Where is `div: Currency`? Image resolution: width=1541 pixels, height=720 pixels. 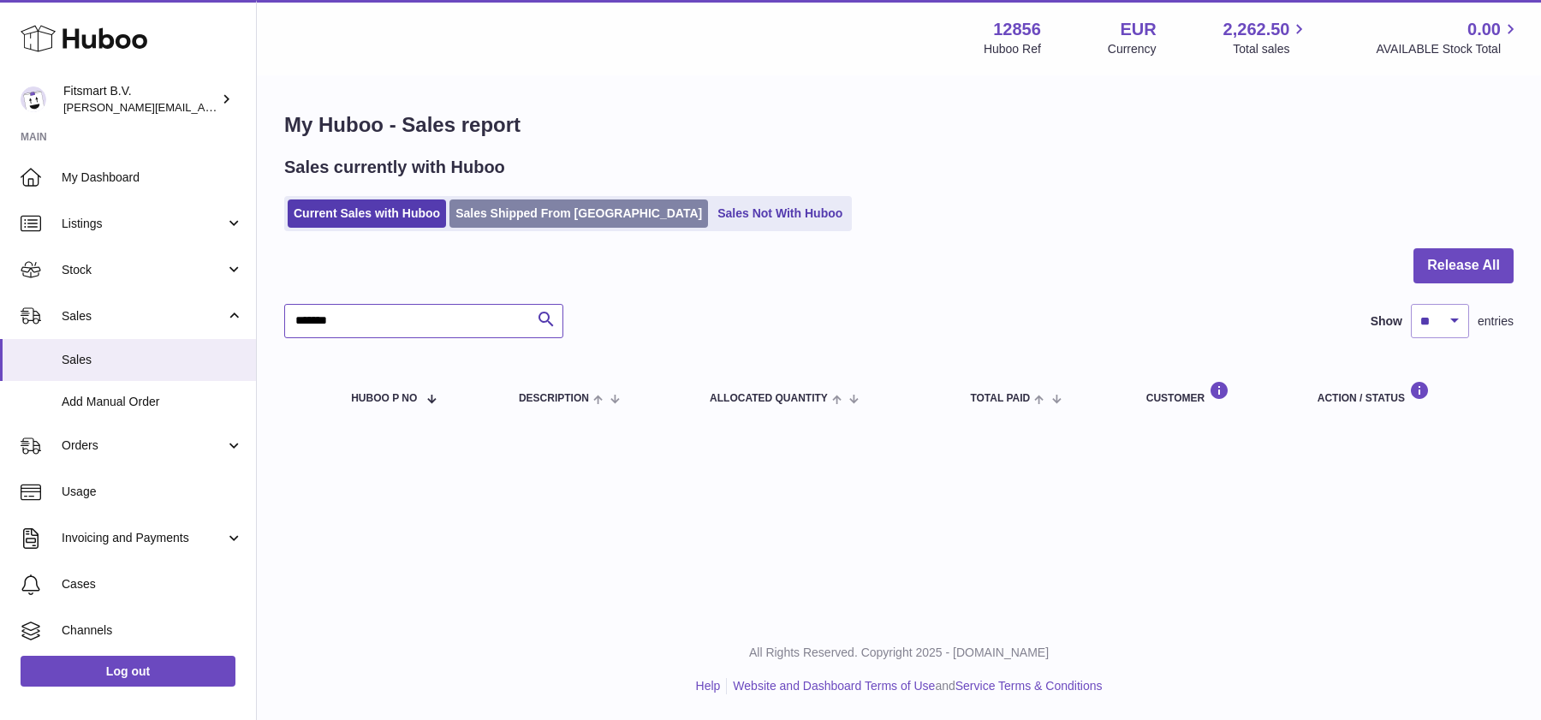 div: Currency is located at coordinates (1132, 49).